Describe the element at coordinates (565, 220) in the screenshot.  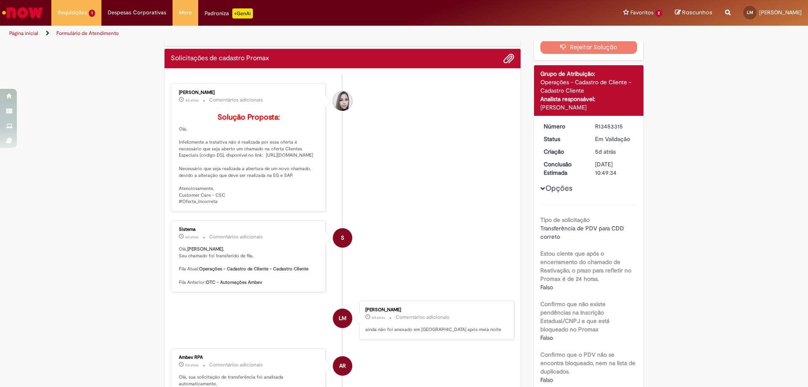
I see `b: Tipo de solicitação` at that location.